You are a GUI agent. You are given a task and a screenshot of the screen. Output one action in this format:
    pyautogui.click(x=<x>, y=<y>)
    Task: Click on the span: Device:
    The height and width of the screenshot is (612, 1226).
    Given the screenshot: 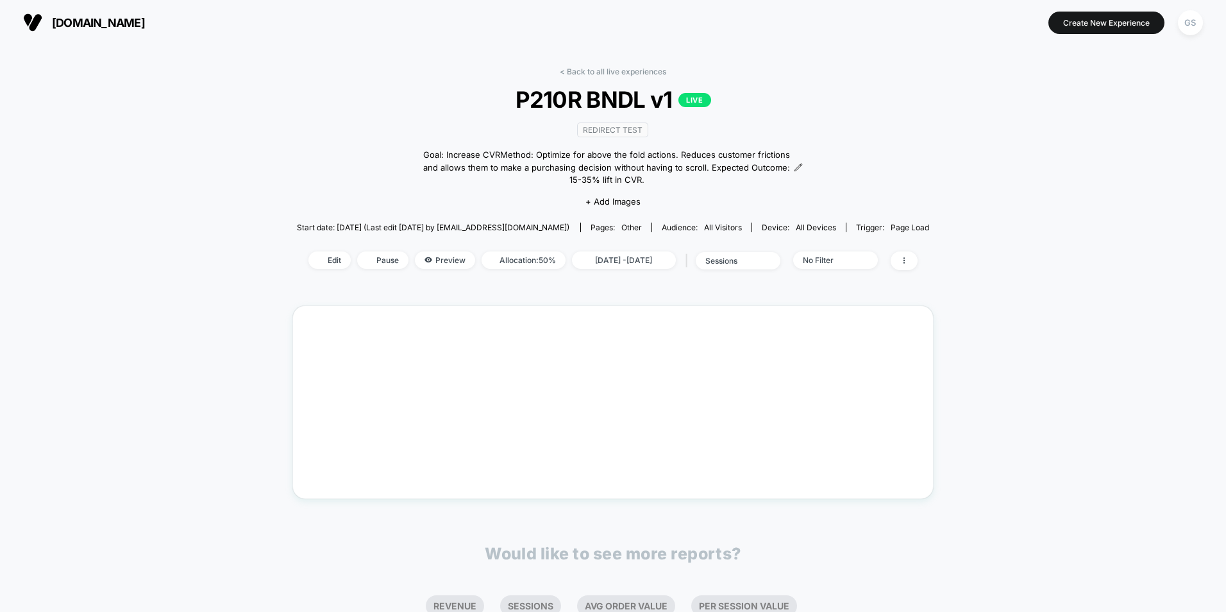 What is the action you would take?
    pyautogui.click(x=798, y=227)
    